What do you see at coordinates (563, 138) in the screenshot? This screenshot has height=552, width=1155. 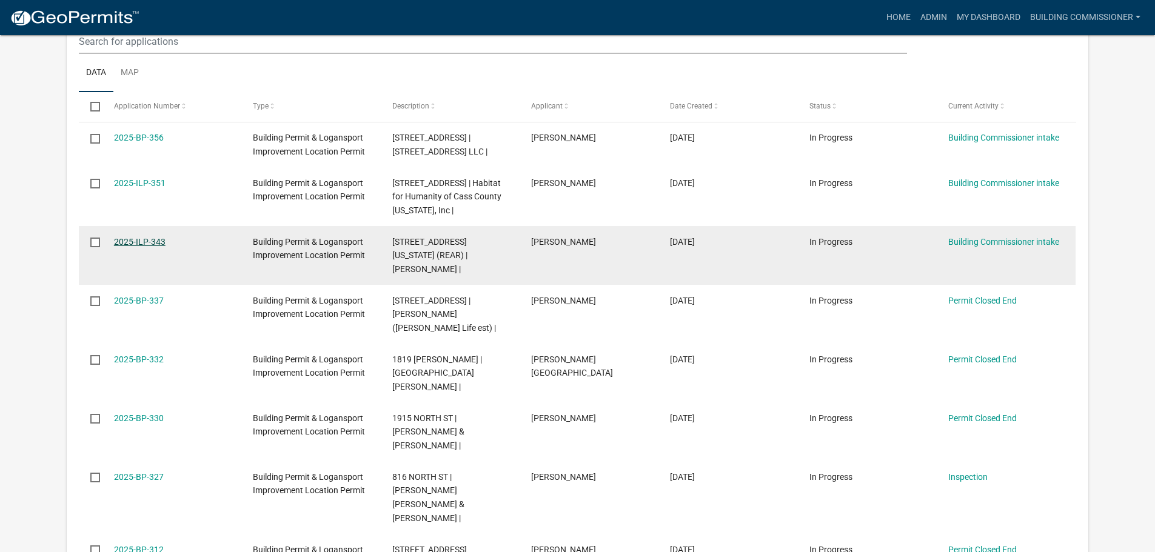 I see `span: Joe DiCosola` at bounding box center [563, 138].